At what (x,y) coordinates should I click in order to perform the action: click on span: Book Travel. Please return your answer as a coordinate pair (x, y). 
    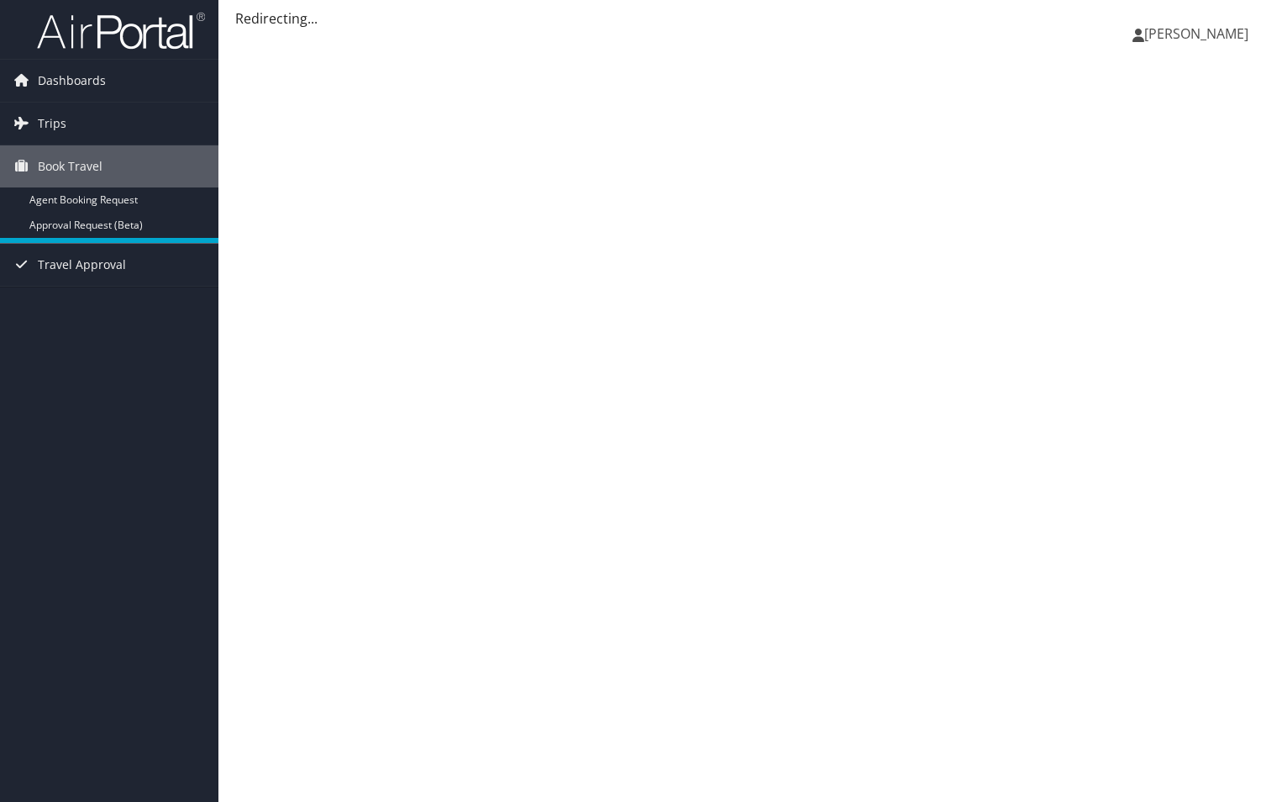
    Looking at the image, I should click on (70, 166).